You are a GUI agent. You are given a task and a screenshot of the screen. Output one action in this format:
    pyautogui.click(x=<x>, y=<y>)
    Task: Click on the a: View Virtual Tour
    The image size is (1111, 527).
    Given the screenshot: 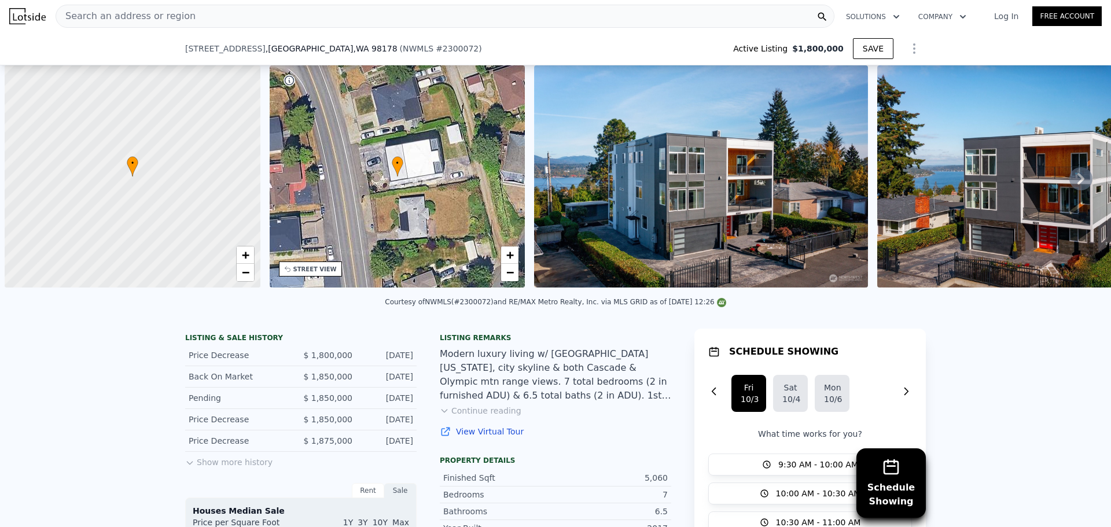 What is the action you would take?
    pyautogui.click(x=556, y=432)
    